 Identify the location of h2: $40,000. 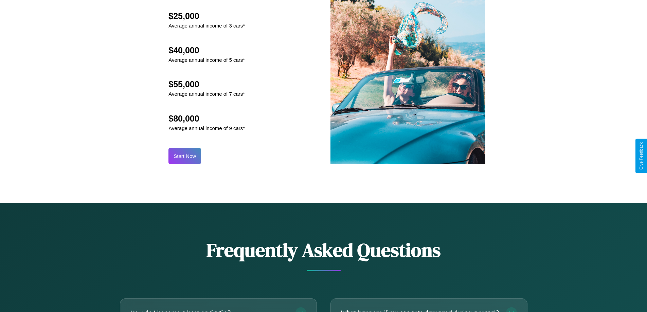
(206, 50).